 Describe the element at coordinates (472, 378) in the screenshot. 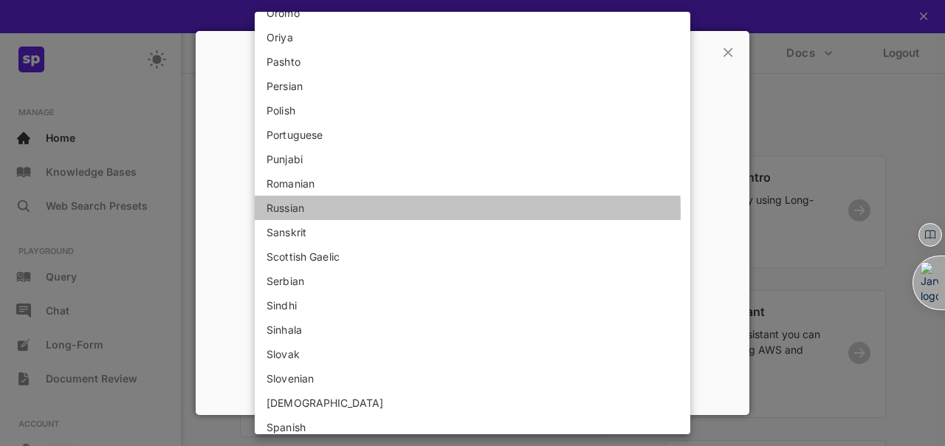

I see `li: Slovenian` at that location.